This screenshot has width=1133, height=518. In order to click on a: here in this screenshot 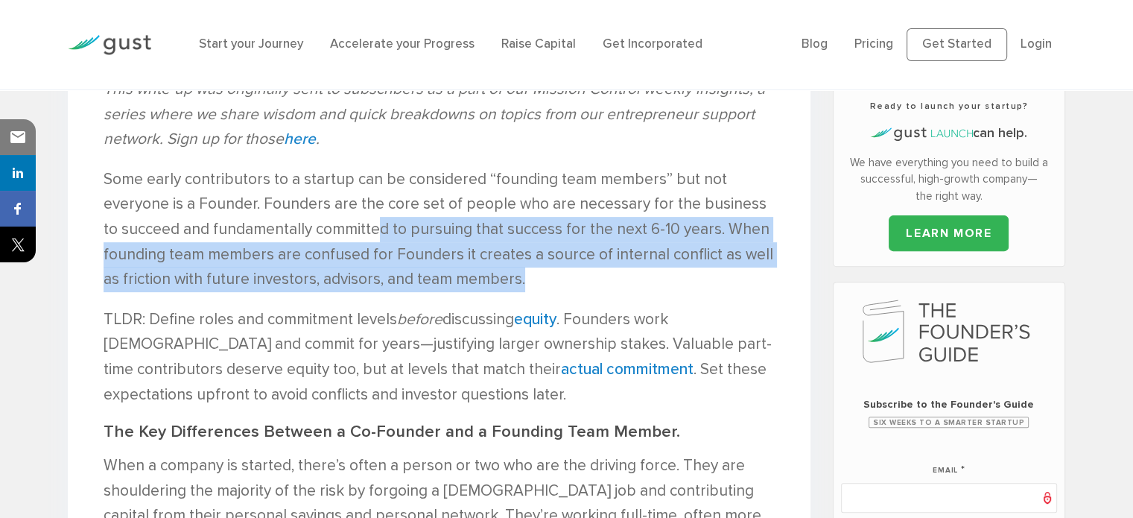, I will do `click(299, 139)`.